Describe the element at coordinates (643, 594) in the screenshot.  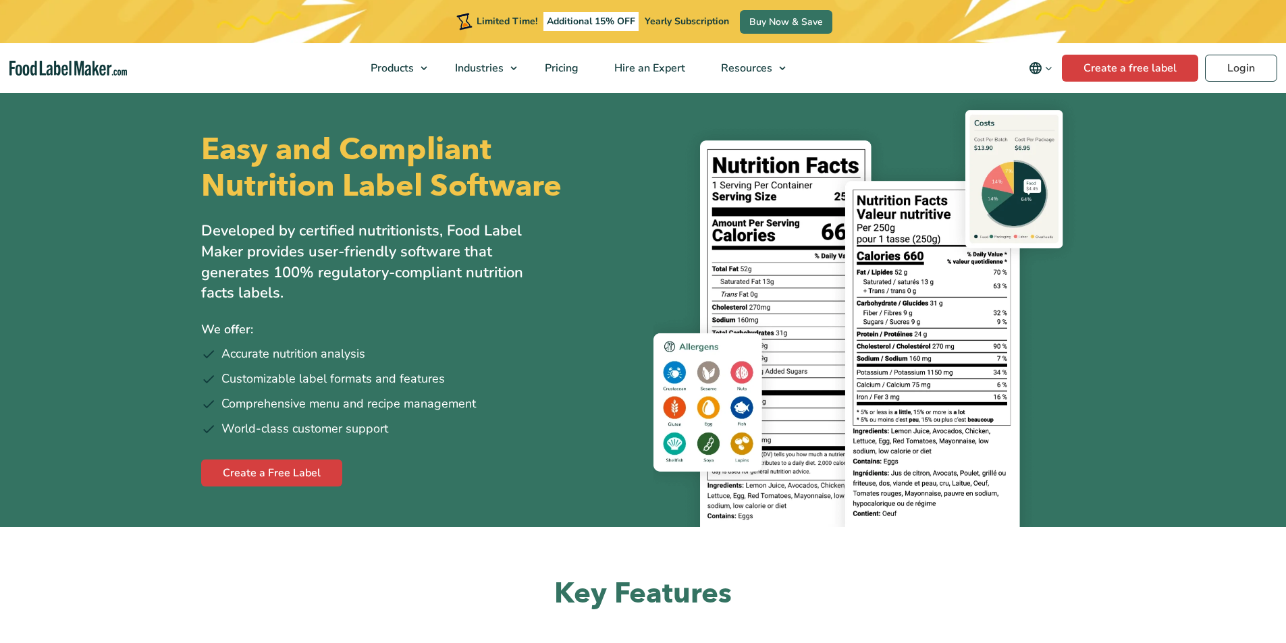
I see `h2: Key Features` at that location.